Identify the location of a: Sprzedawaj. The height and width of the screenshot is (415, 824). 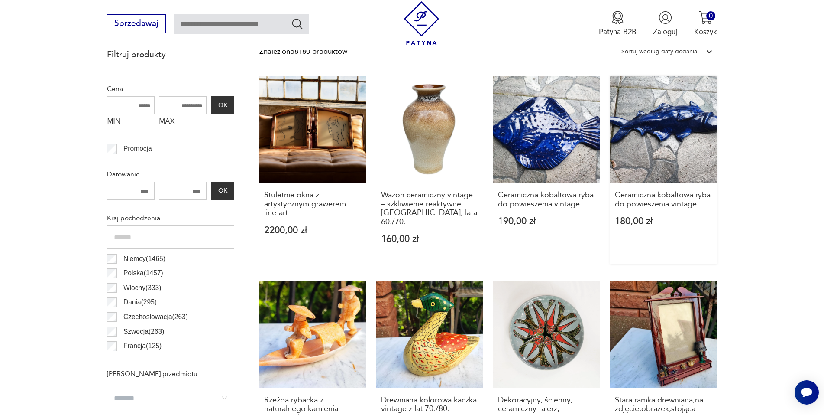
(136, 24).